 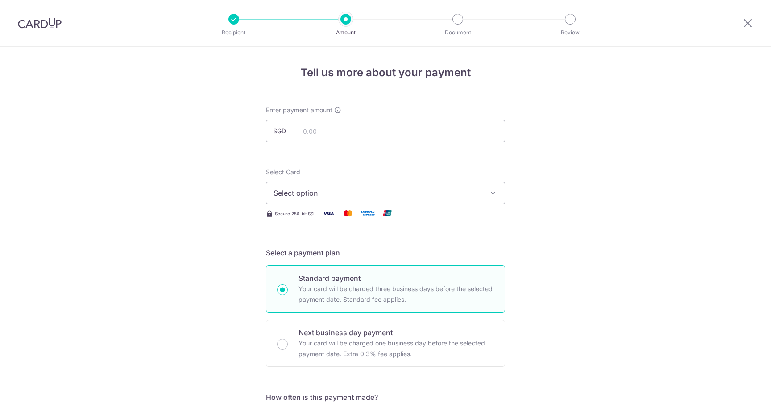 I want to click on h4: Tell us more about your payment, so click(x=385, y=73).